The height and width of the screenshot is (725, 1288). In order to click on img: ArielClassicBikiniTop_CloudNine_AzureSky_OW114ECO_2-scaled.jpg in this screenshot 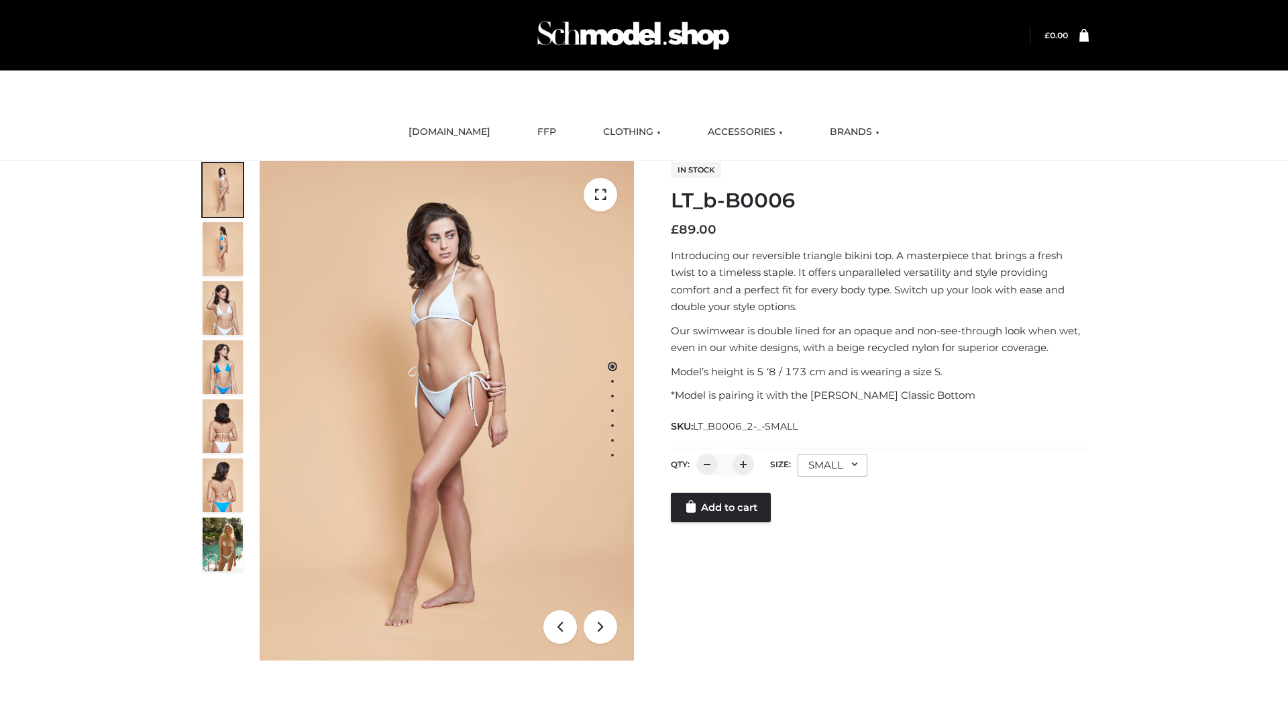, I will do `click(223, 249)`.